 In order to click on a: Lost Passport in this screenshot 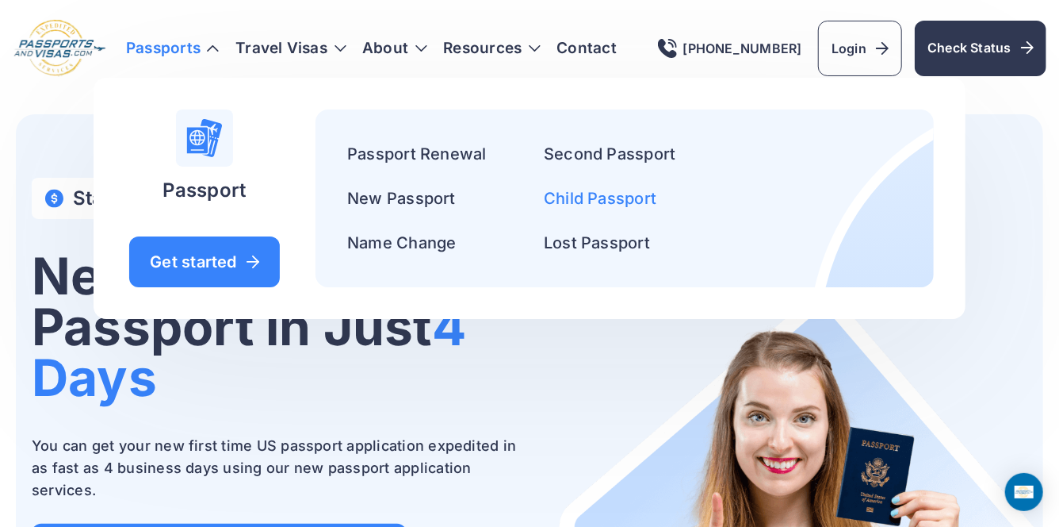, I will do `click(597, 243)`.